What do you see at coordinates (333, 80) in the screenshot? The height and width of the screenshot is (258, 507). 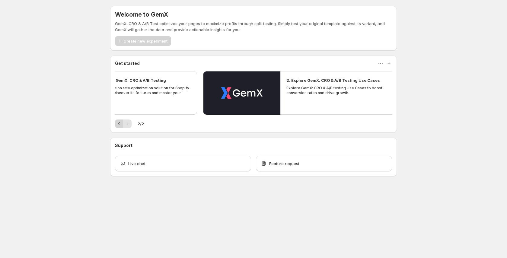 I see `h2: 2. Explore GemX: CRO & A/B Testing Use Cases` at bounding box center [333, 80].